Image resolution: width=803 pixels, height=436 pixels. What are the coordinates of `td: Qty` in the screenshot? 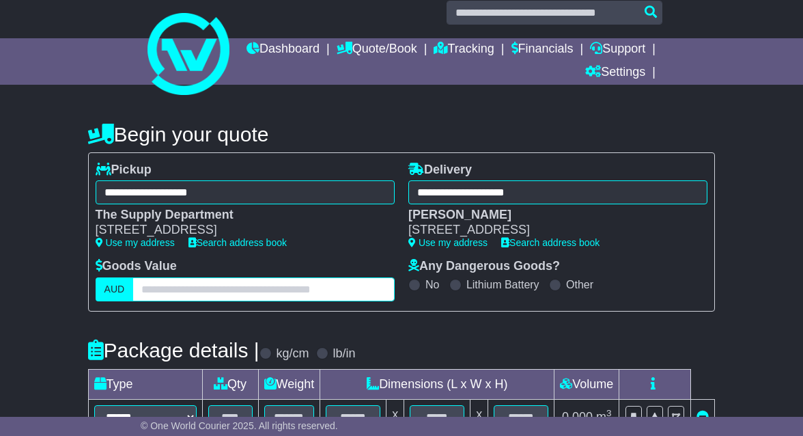 It's located at (230, 384).